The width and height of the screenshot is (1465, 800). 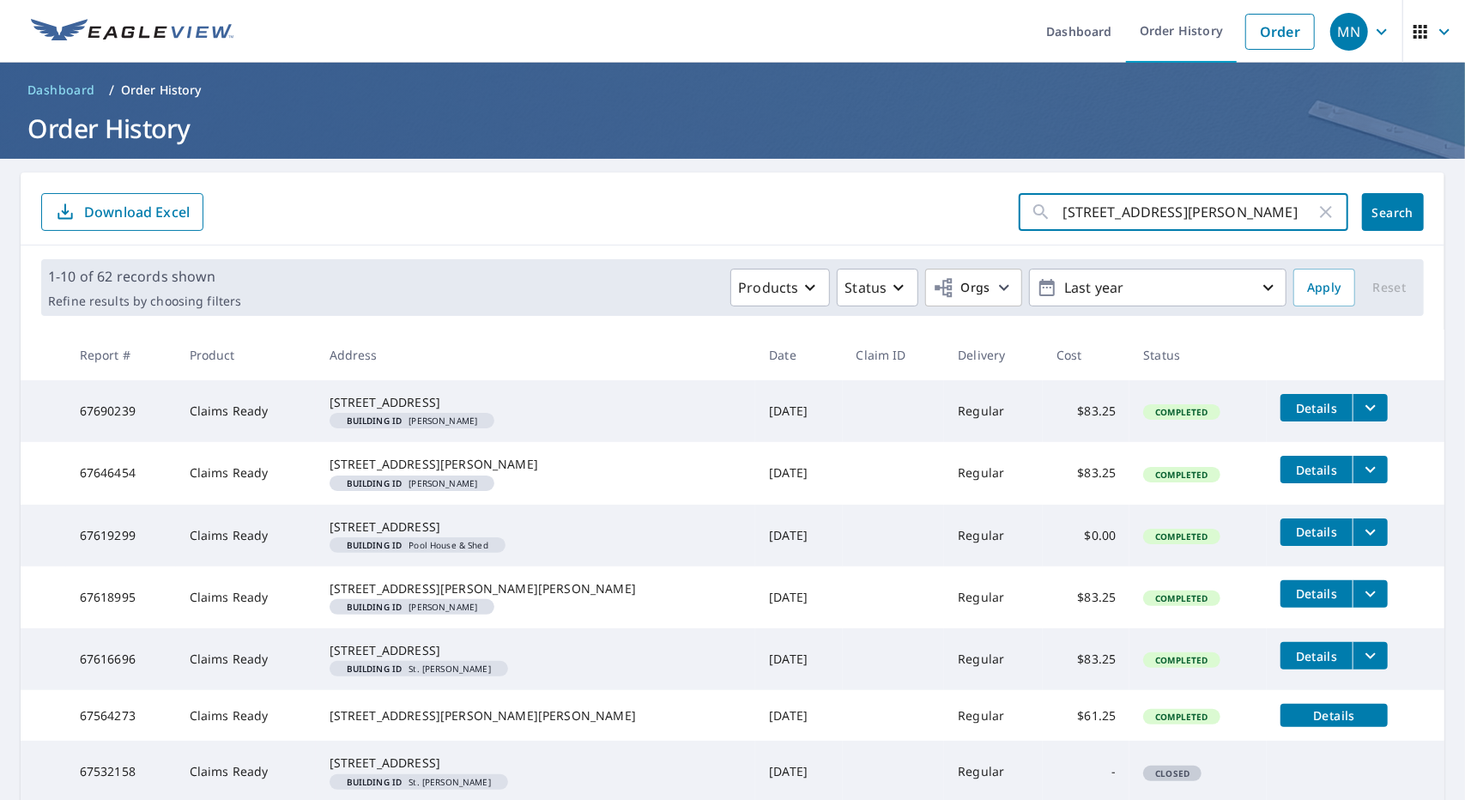 I want to click on button: detailsBtn-67618995, so click(x=1316, y=594).